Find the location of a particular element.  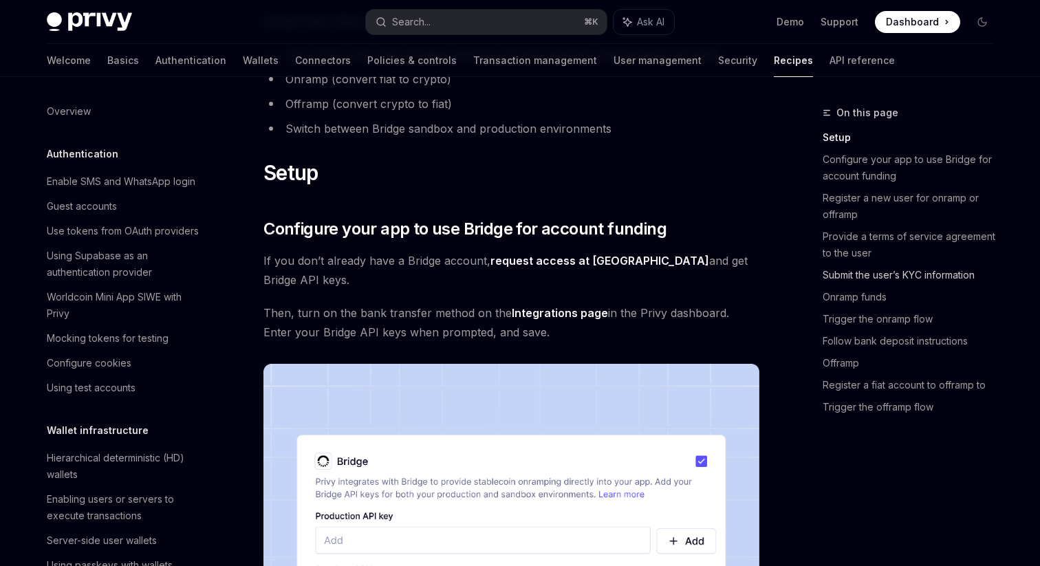

a: Welcome is located at coordinates (69, 61).